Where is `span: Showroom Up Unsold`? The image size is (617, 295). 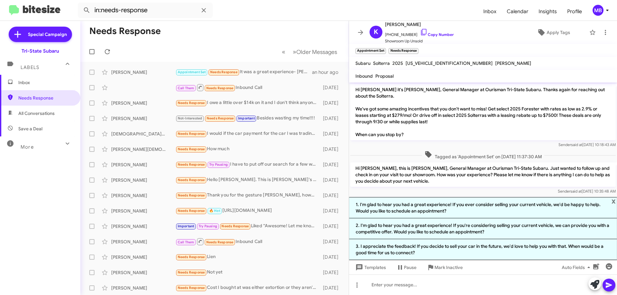
span: Showroom Up Unsold is located at coordinates (419, 41).